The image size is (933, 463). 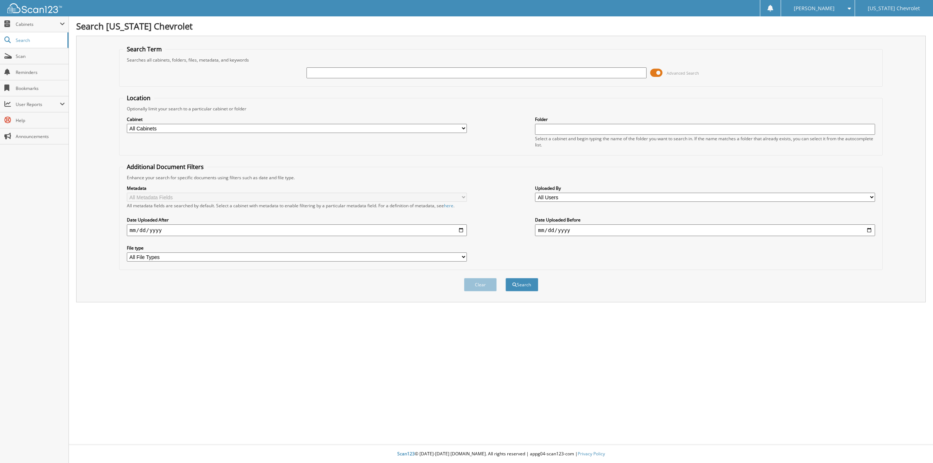 What do you see at coordinates (297, 248) in the screenshot?
I see `label: File type` at bounding box center [297, 248].